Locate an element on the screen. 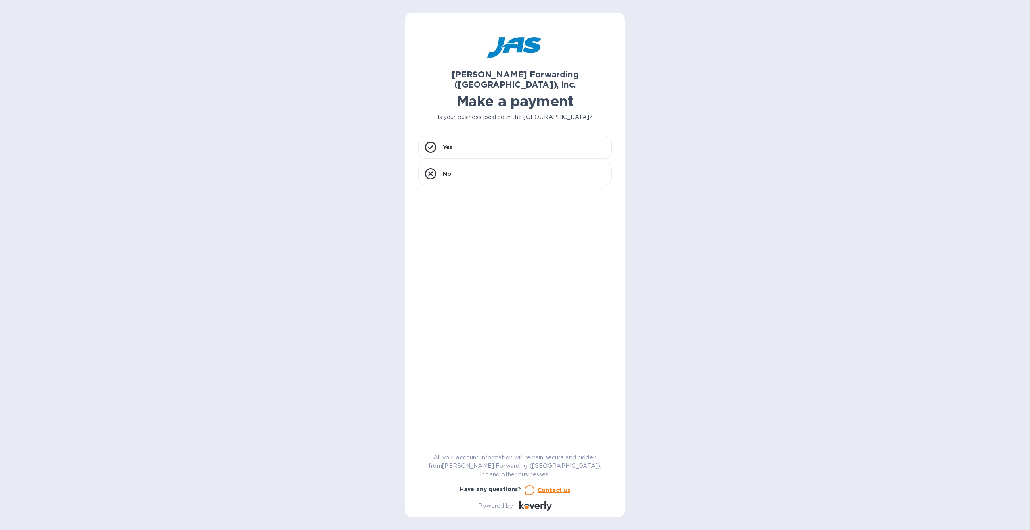 Image resolution: width=1030 pixels, height=530 pixels. p: Yes is located at coordinates (448, 147).